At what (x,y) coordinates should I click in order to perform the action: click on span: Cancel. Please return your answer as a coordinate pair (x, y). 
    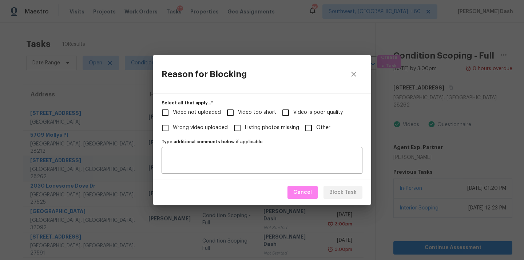
    Looking at the image, I should click on (303, 193).